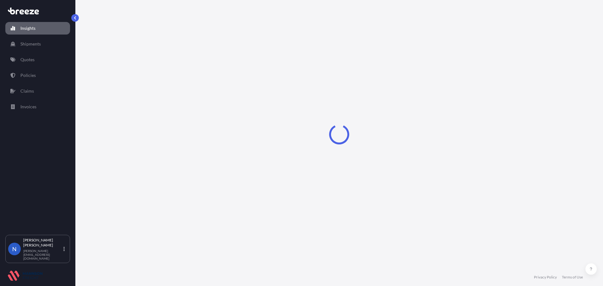  What do you see at coordinates (38, 75) in the screenshot?
I see `a: Policies` at bounding box center [38, 75].